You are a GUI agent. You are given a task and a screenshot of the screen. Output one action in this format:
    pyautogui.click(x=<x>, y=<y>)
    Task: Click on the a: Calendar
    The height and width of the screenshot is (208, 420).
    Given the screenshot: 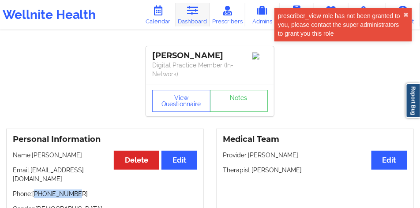 What is the action you would take?
    pyautogui.click(x=158, y=15)
    